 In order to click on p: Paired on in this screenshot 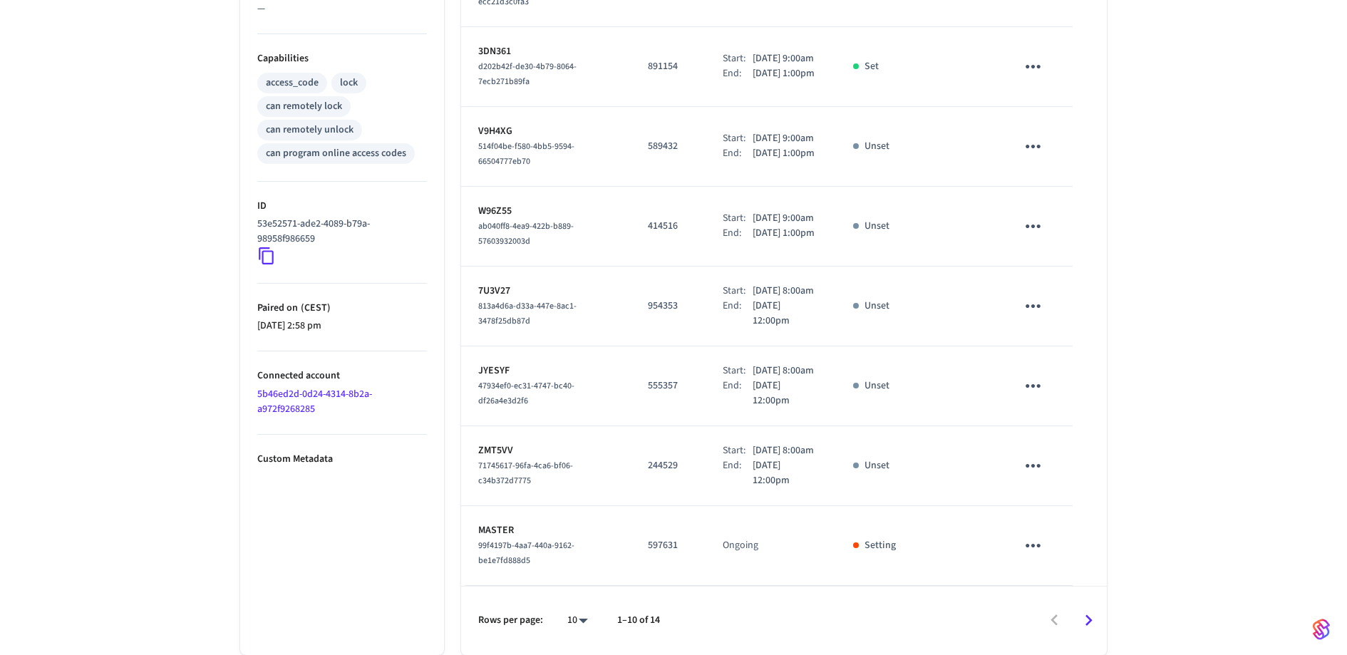, I will do `click(342, 308)`.